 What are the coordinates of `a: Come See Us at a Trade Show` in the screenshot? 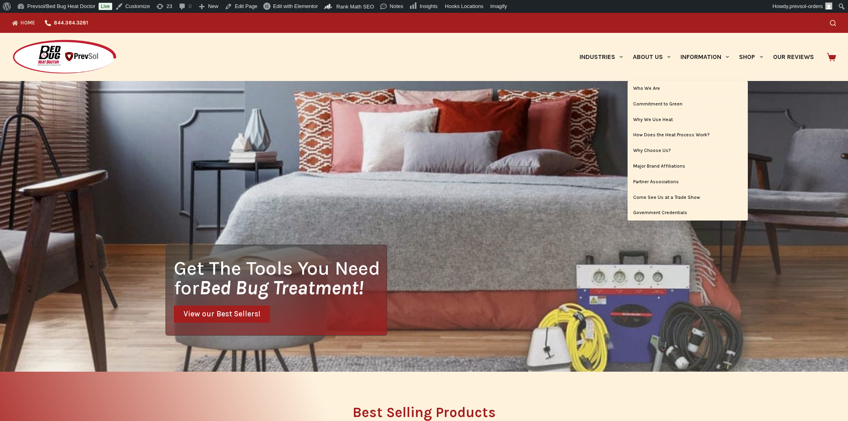 It's located at (688, 198).